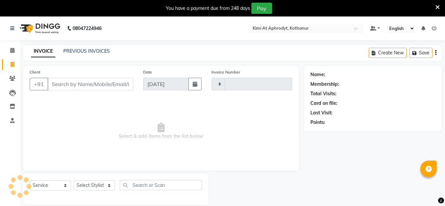 This screenshot has height=206, width=445. I want to click on div: Membership:, so click(325, 84).